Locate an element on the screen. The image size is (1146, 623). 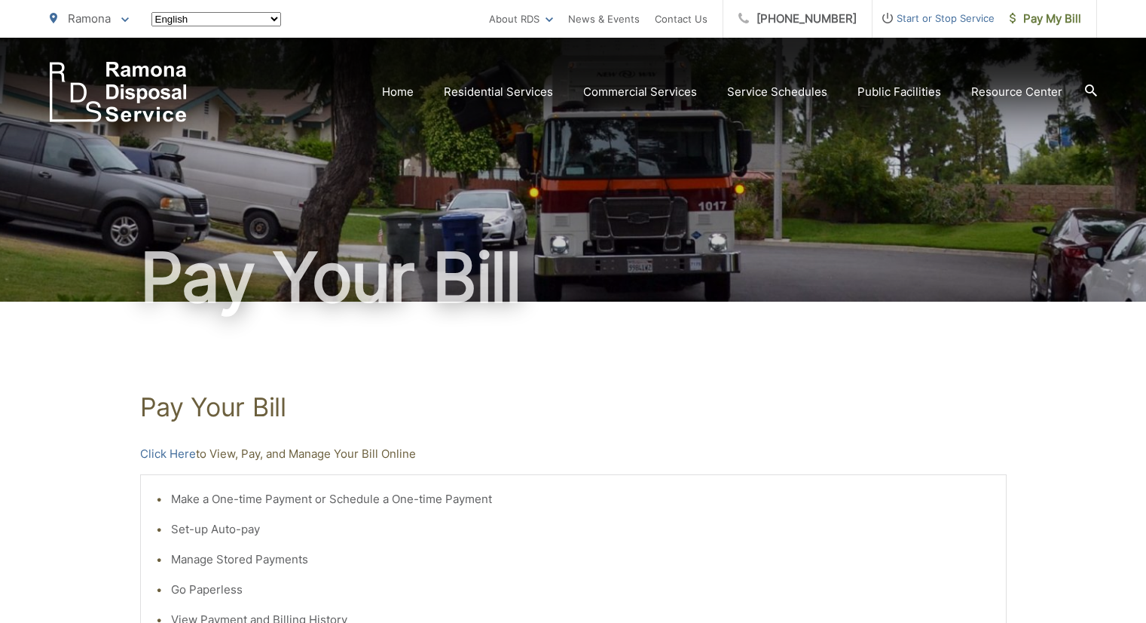
a: Service Schedules is located at coordinates (777, 92).